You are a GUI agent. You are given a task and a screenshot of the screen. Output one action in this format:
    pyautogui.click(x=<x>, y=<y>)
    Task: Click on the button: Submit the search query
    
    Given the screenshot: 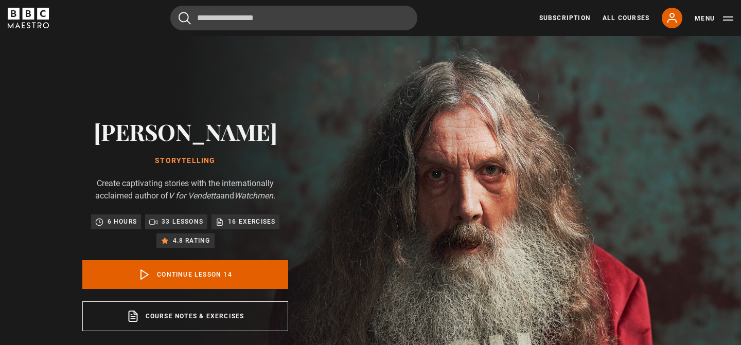 What is the action you would take?
    pyautogui.click(x=185, y=18)
    